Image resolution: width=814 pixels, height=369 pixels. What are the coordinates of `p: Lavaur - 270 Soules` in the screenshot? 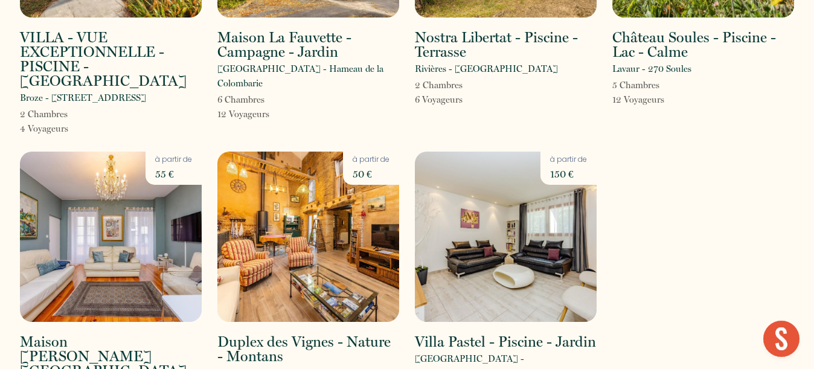 It's located at (651, 69).